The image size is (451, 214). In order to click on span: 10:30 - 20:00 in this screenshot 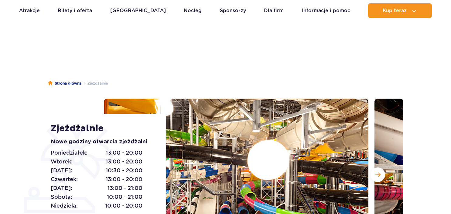, I will do `click(124, 170)`.